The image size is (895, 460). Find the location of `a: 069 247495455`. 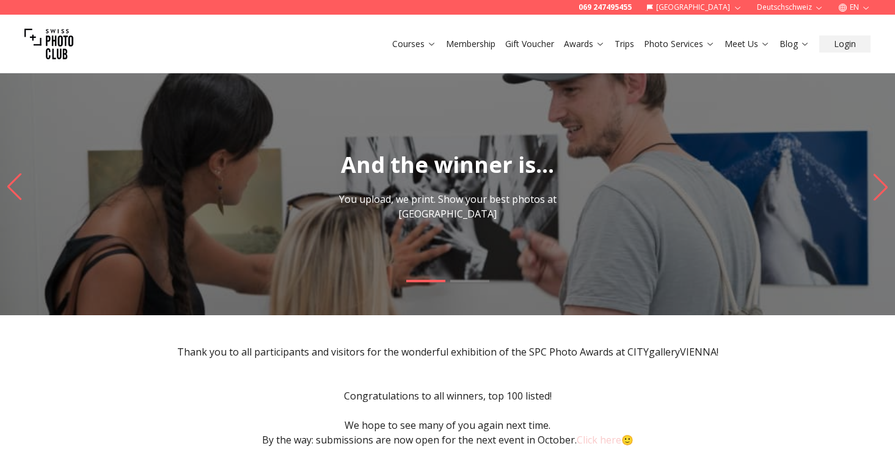

a: 069 247495455 is located at coordinates (605, 7).